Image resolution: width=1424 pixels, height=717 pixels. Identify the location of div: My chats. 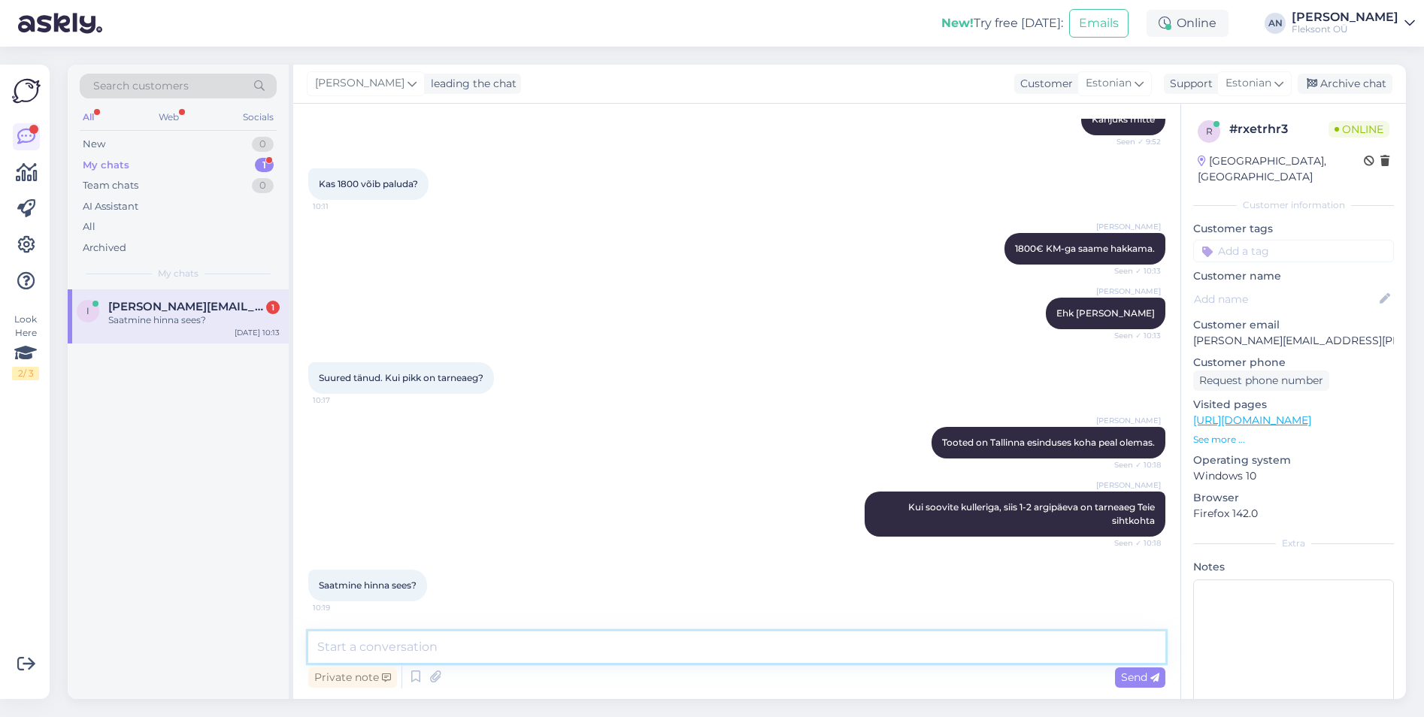
(106, 165).